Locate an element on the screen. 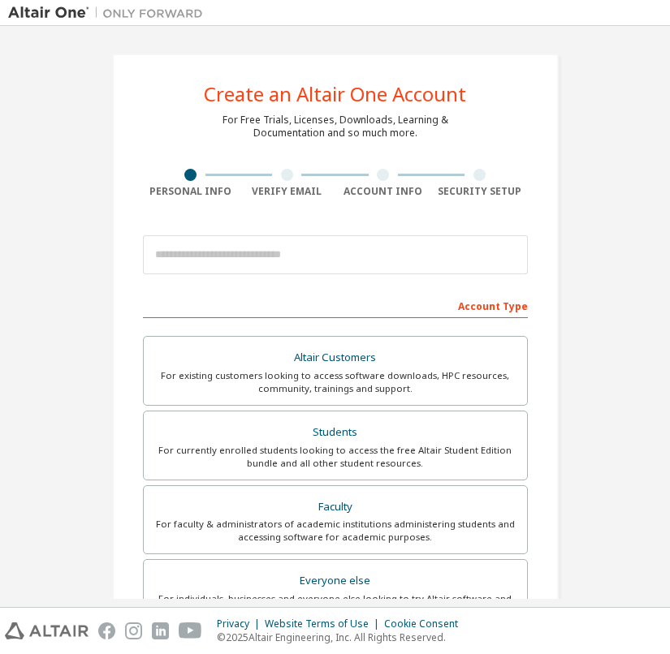 Image resolution: width=670 pixels, height=654 pixels. div: Faculty is located at coordinates (335, 507).